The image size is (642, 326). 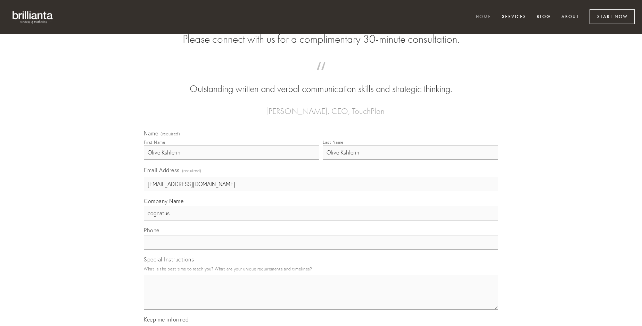 What do you see at coordinates (333, 142) in the screenshot?
I see `div: Last Name` at bounding box center [333, 142].